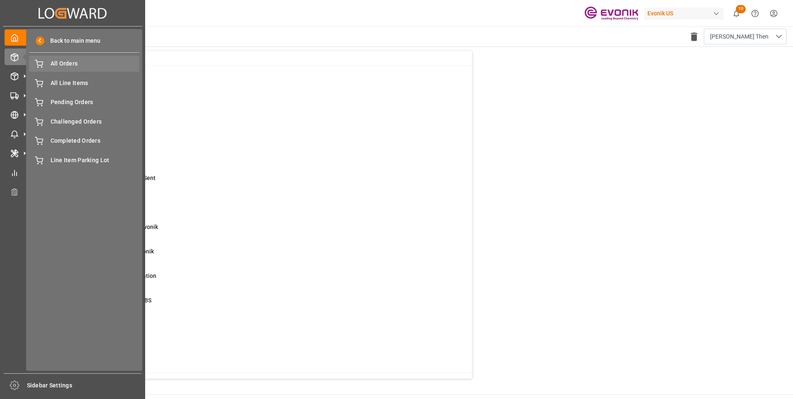 Image resolution: width=793 pixels, height=399 pixels. Describe the element at coordinates (252, 280) in the screenshot. I see `a: 34ABS: Missing Booking ConfirmationShipment` at that location.